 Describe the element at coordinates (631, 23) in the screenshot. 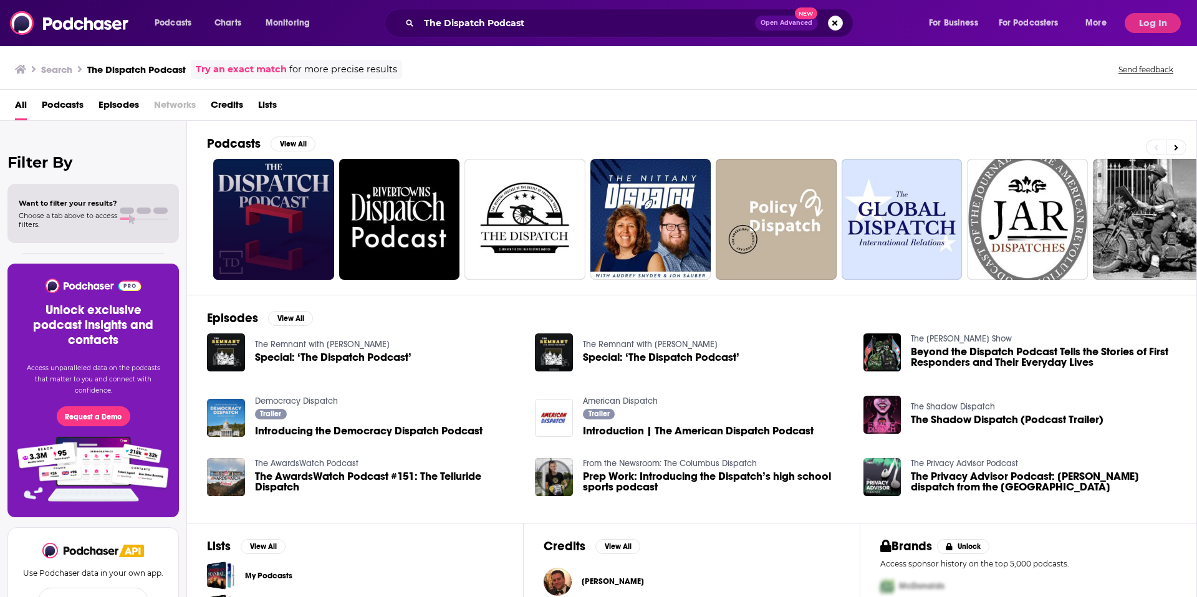

I see `div: Search podcasts, credits, & more...` at that location.